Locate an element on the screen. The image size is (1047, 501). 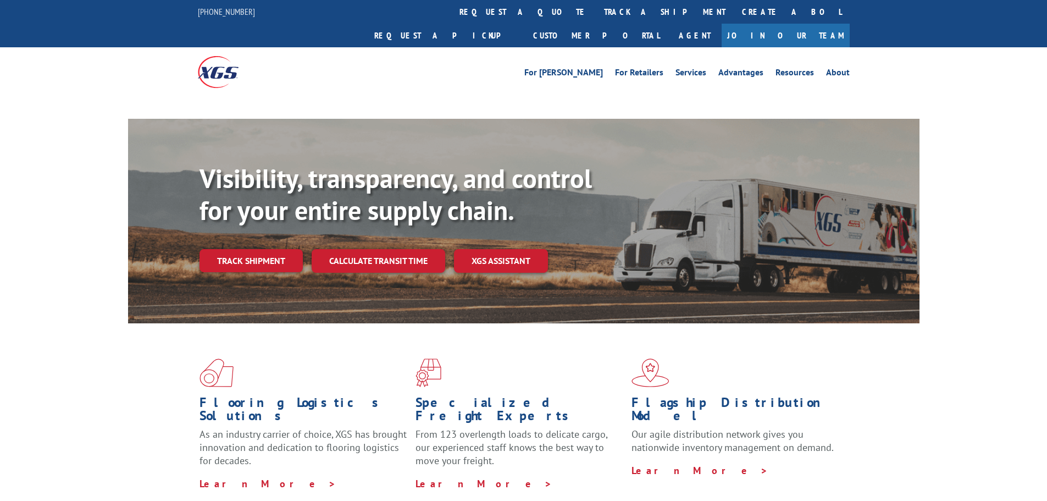
img: xgs-icon-total-supply-chain-intelligence-red is located at coordinates (217, 373).